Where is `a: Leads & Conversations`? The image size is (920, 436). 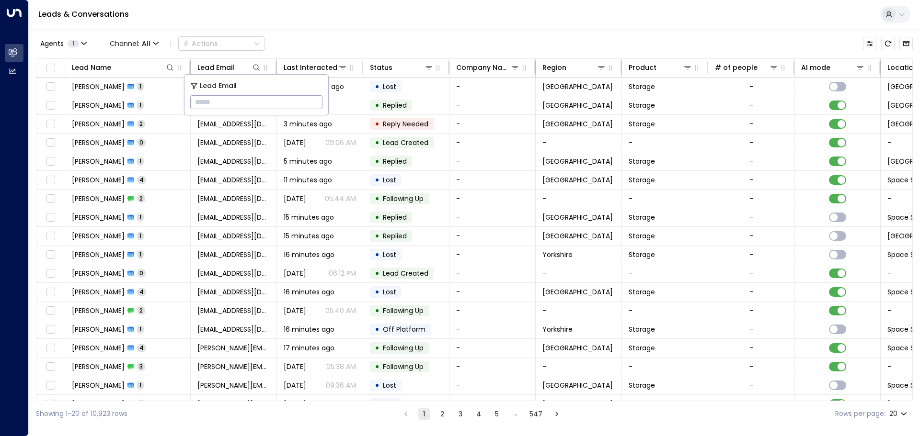 a: Leads & Conversations is located at coordinates (83, 14).